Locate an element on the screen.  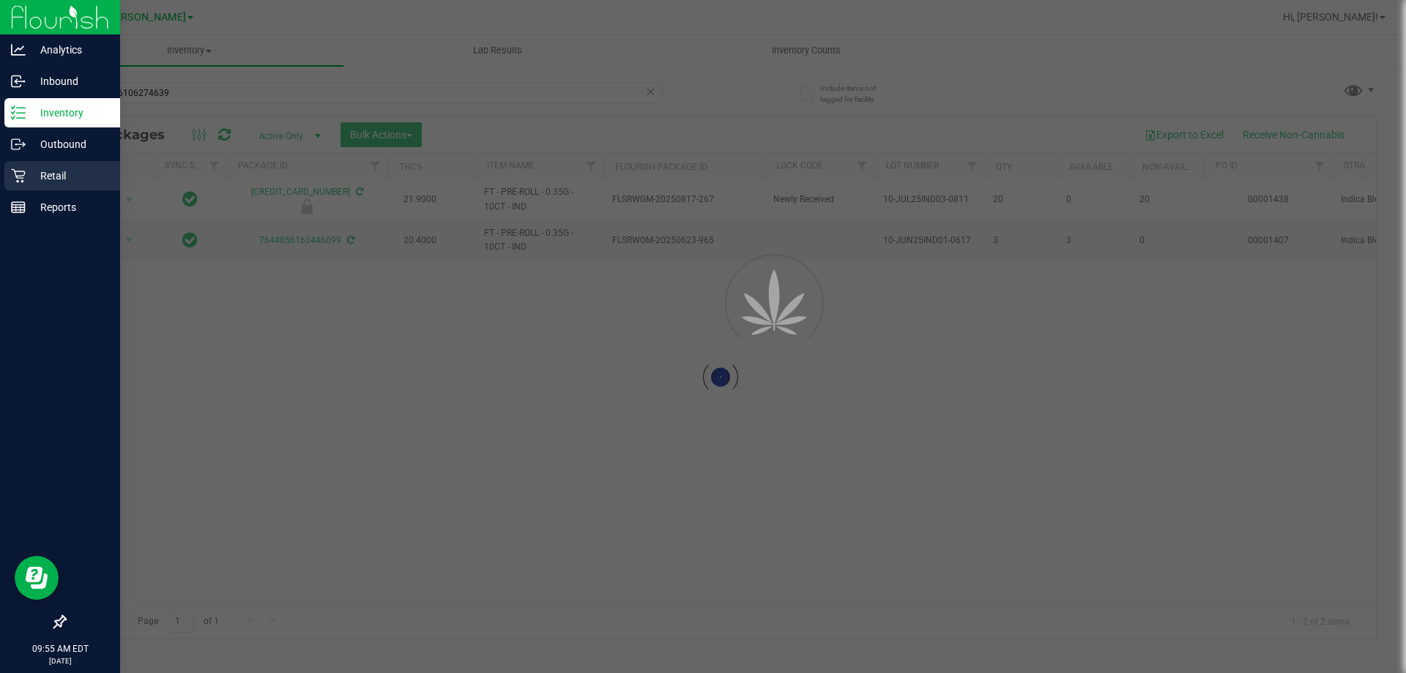
inline-svg: Inbound is located at coordinates (18, 81).